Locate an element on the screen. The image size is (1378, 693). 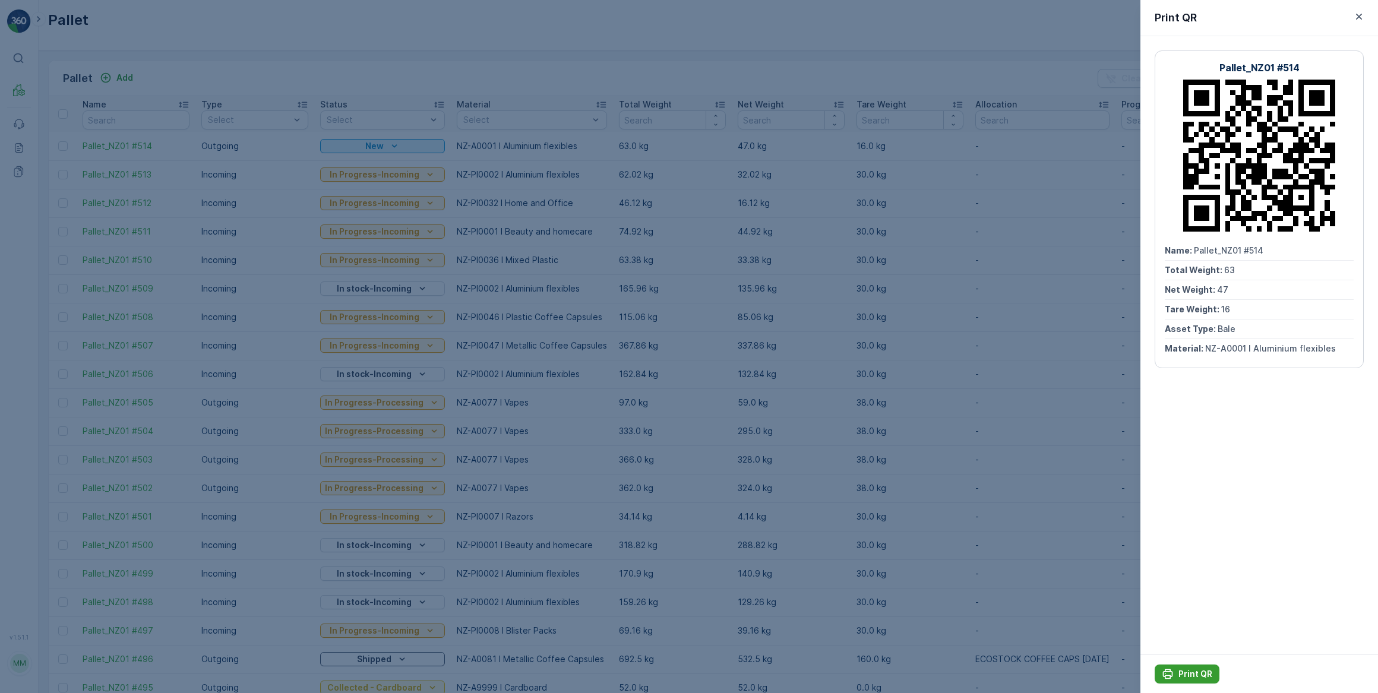
span: Total Weight : is located at coordinates (1195, 270).